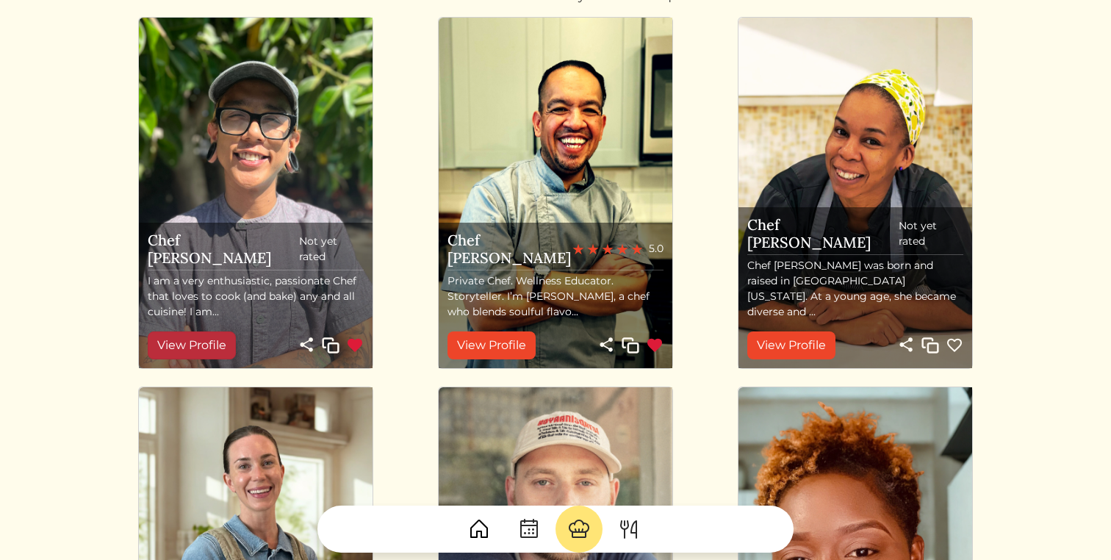 Image resolution: width=1111 pixels, height=560 pixels. I want to click on img: ChefHat-a374fb509e4f37eb0702ca99f5f64f3b6956810f32a249b33092029f8484b388.svg, so click(579, 529).